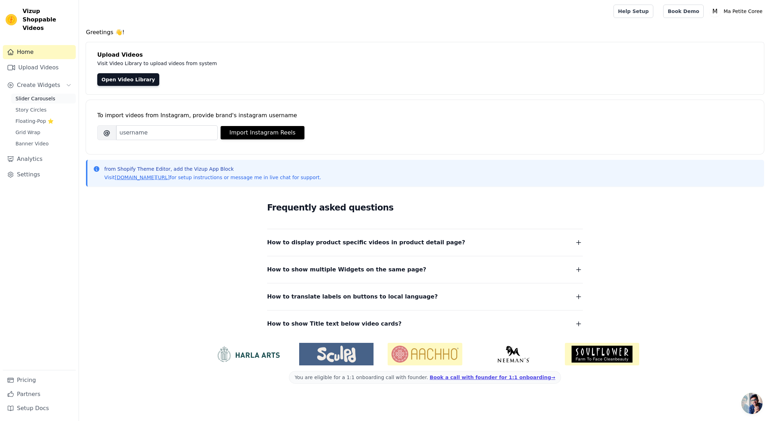  Describe the element at coordinates (48, 20) in the screenshot. I see `span: Vizup Shoppable Videos` at that location.